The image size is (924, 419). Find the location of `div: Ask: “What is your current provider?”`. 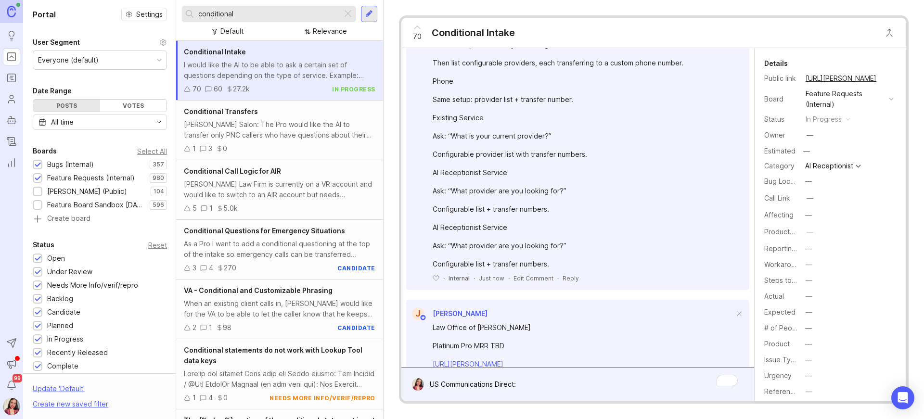

div: Ask: “What is your current provider?” is located at coordinates (584, 136).